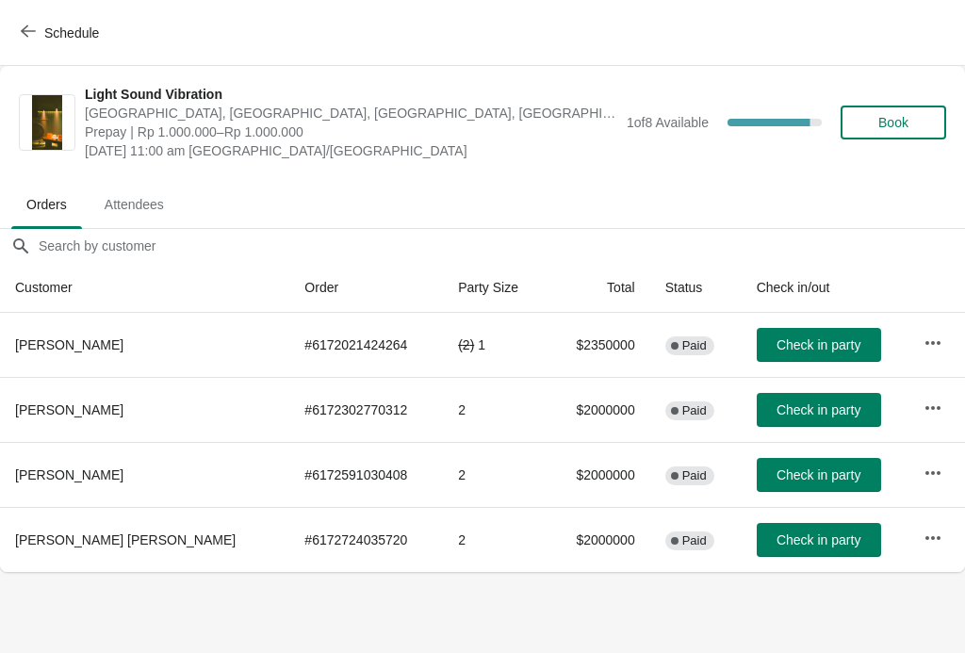  What do you see at coordinates (366, 287) in the screenshot?
I see `th: Order` at bounding box center [366, 287].